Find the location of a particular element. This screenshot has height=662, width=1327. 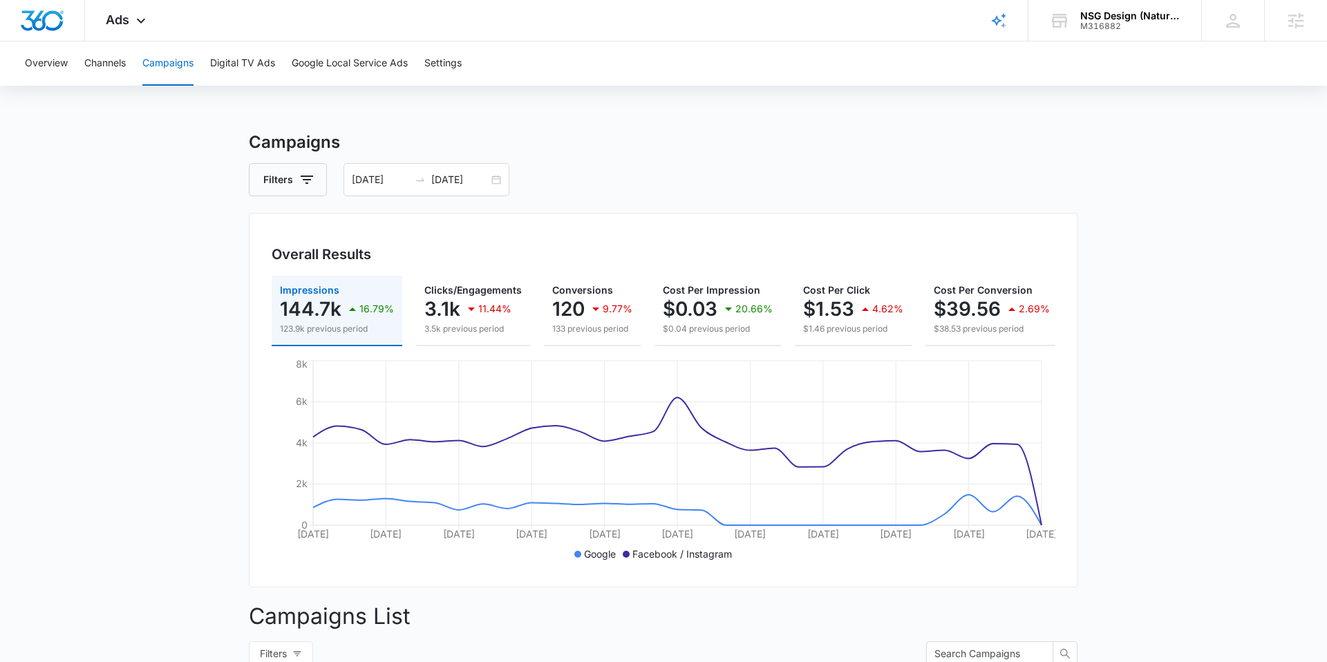

span: Impressions is located at coordinates (310, 290).